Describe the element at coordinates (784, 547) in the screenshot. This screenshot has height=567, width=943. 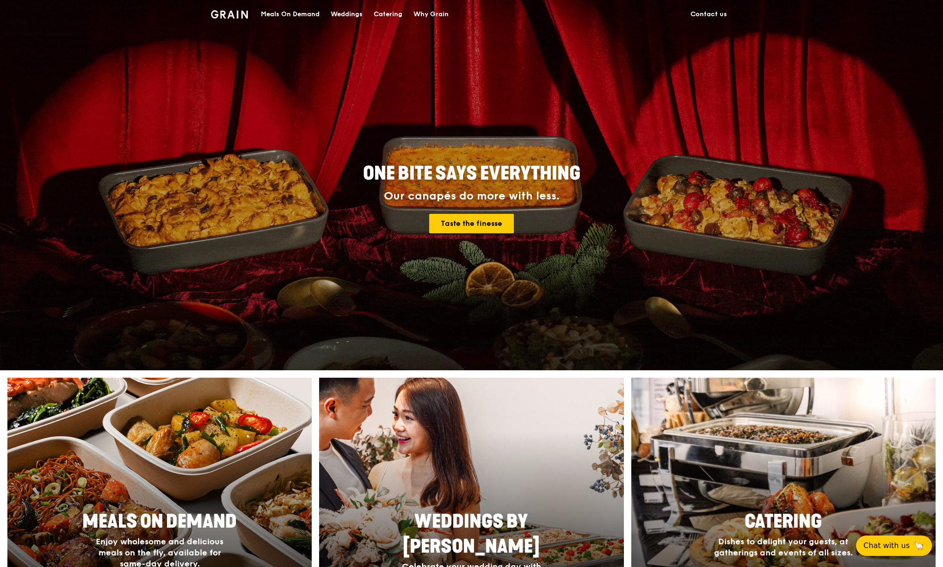
I see `span: Dishes to delight your guests, at gatherings and events of all sizes.` at that location.